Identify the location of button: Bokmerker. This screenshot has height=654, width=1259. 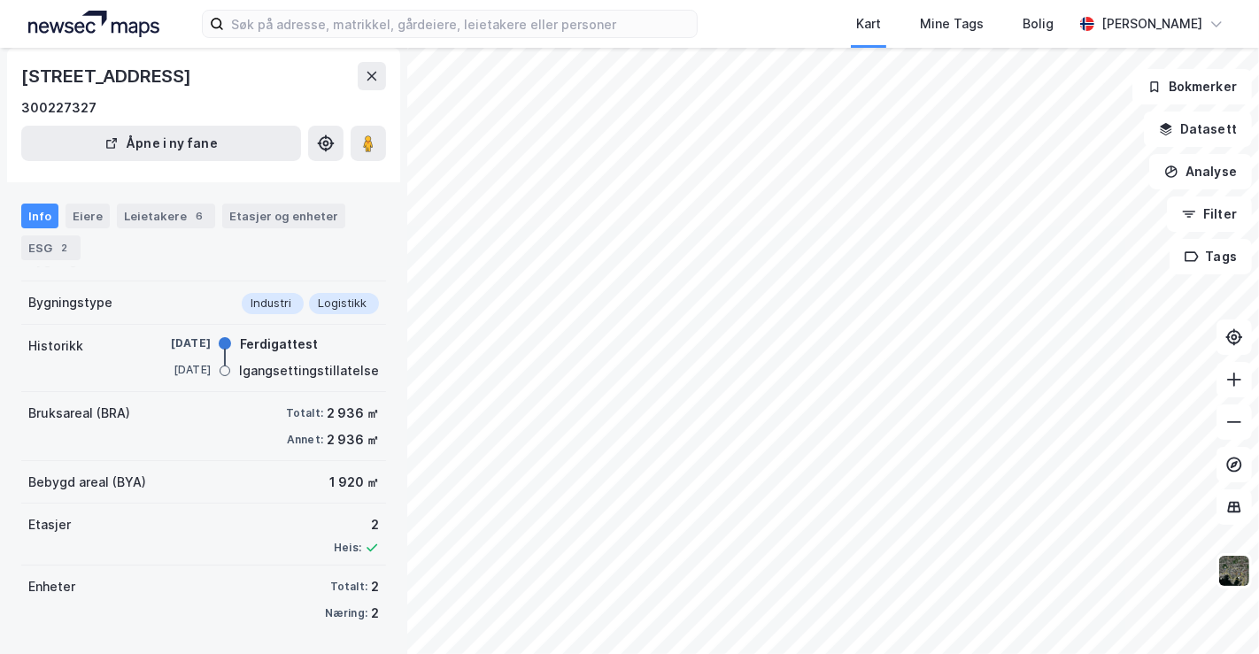
(1192, 87).